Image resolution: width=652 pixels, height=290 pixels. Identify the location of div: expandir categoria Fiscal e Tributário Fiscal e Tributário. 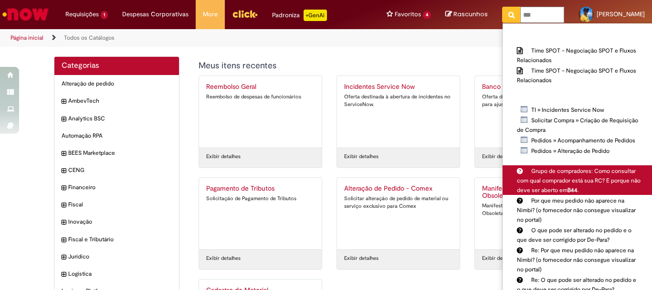
(116, 239).